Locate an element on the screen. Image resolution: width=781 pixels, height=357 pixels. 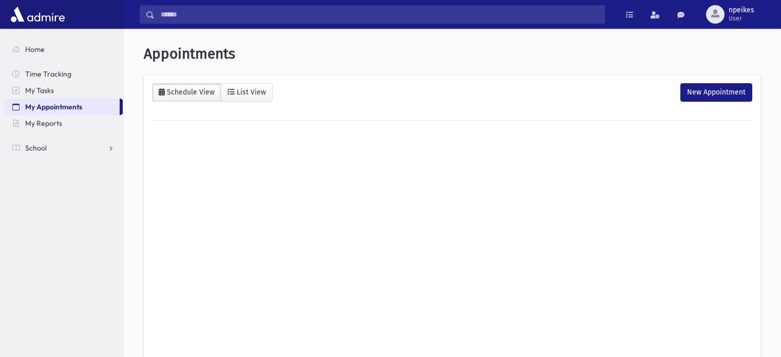
img: AdmirePro is located at coordinates (37, 14).